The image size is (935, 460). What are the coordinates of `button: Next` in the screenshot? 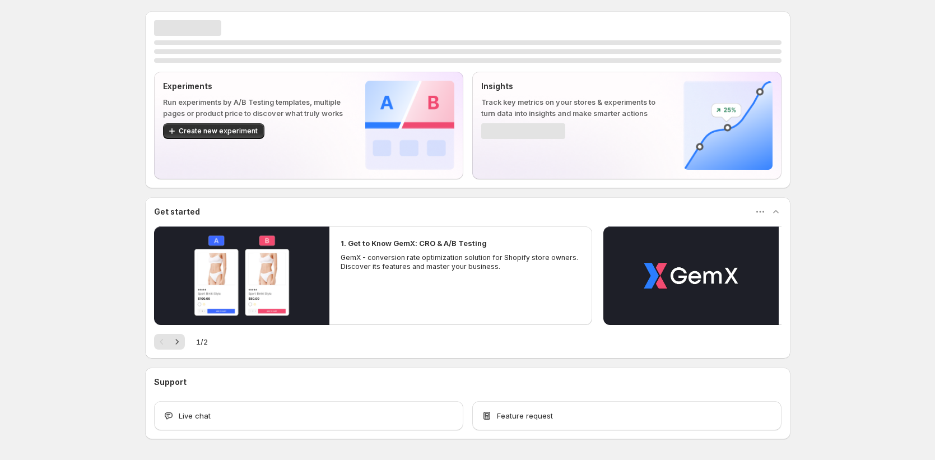 It's located at (177, 342).